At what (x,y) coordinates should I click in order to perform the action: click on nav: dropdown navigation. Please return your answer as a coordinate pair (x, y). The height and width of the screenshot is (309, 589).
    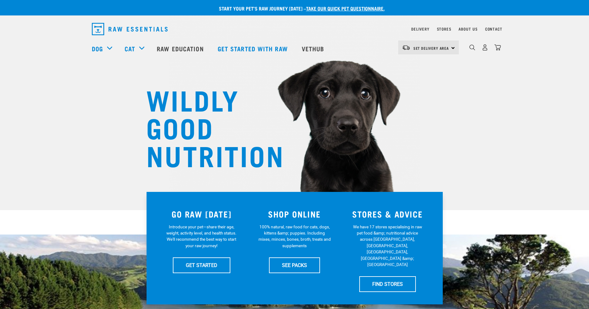
    Looking at the image, I should click on (295, 29).